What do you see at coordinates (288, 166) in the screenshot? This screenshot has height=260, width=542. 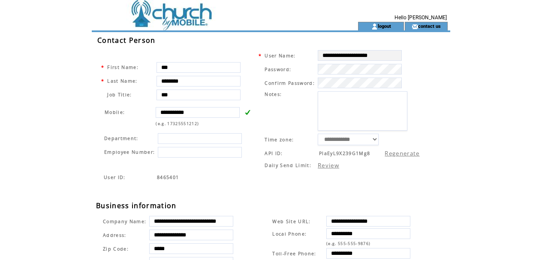 I see `span: Daily Send Limit:` at bounding box center [288, 166].